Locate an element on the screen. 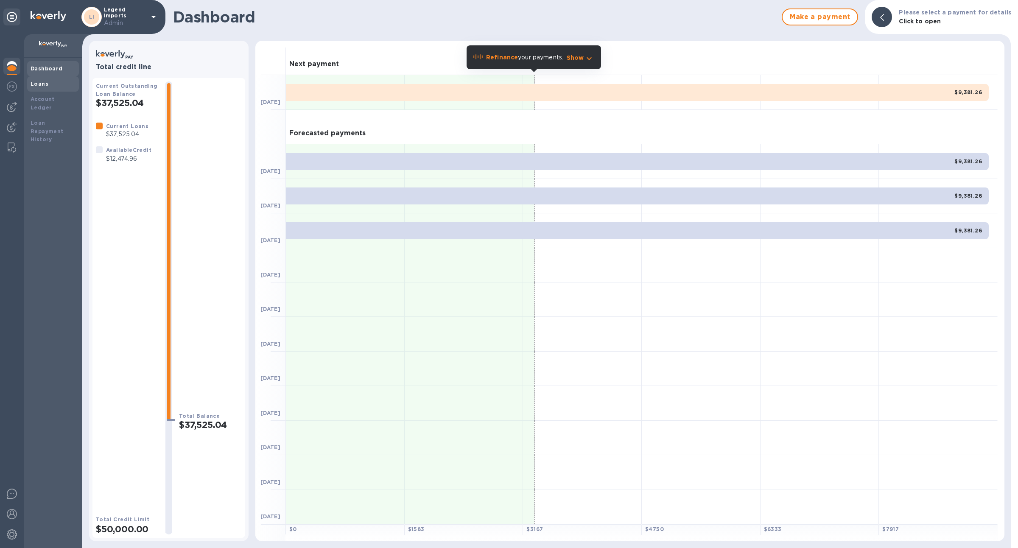  img: Foreign exchange is located at coordinates (12, 87).